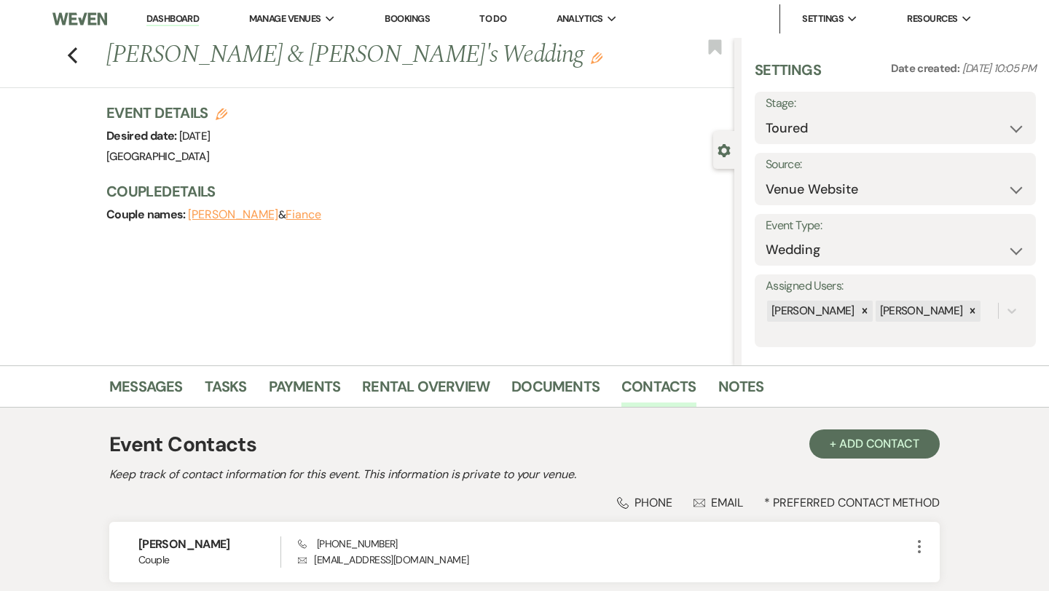  I want to click on h3: Settings, so click(787, 76).